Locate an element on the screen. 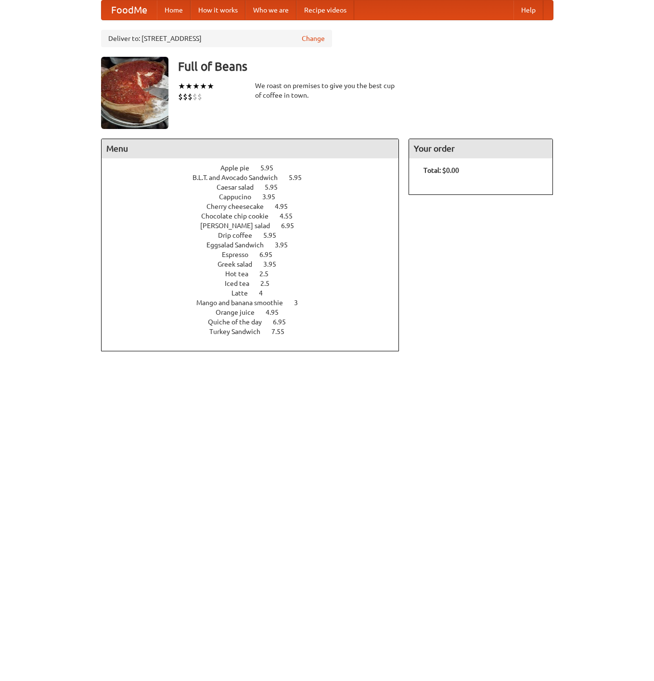 The image size is (654, 681). a: Change is located at coordinates (313, 38).